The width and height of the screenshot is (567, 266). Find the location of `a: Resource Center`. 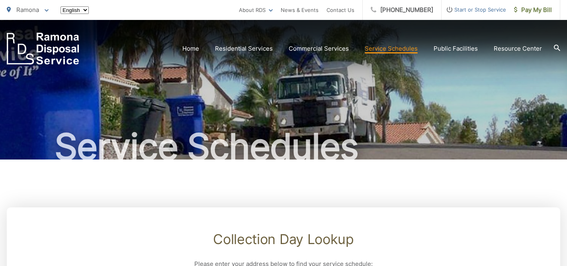

a: Resource Center is located at coordinates (518, 49).